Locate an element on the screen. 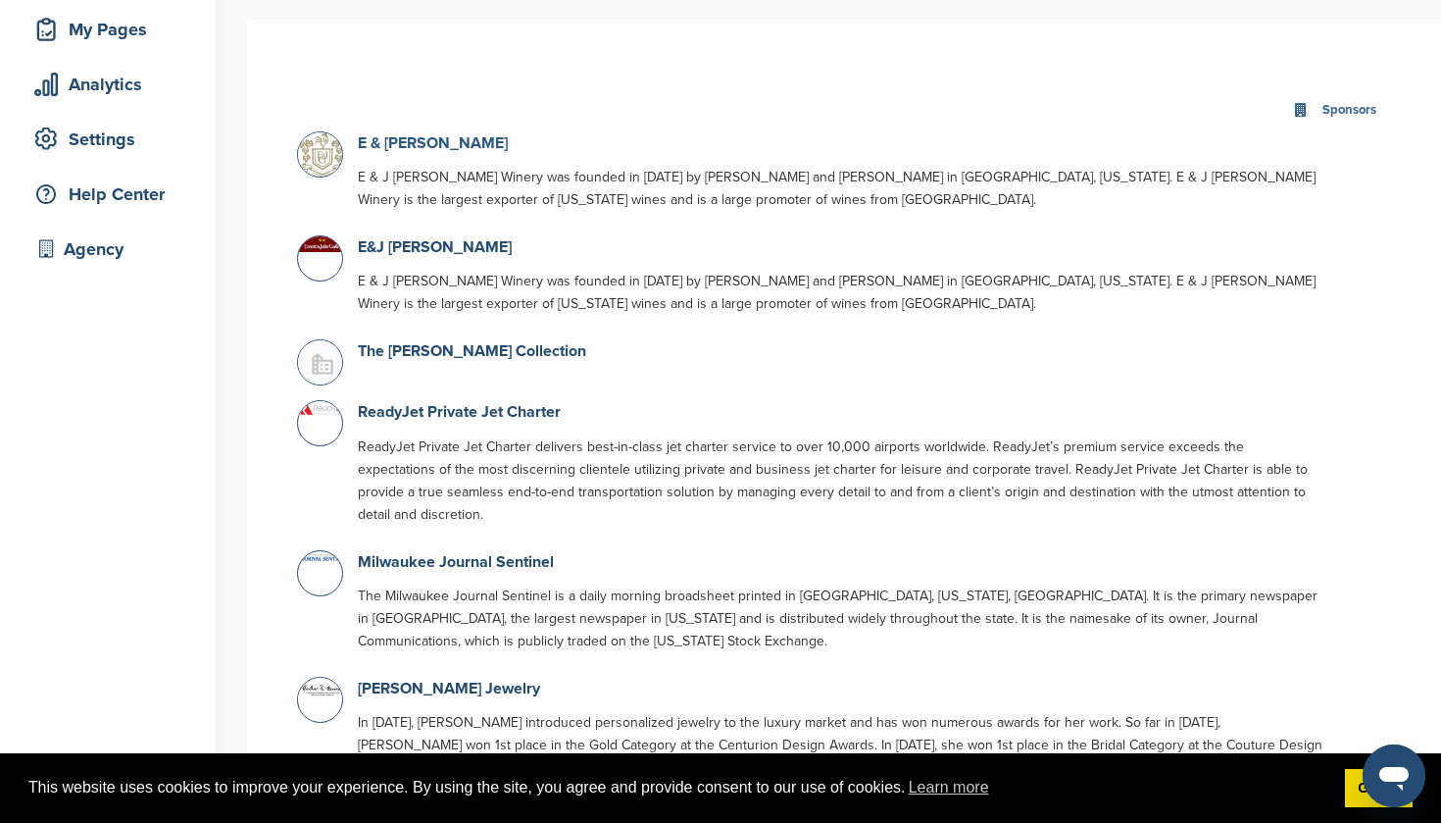 Image resolution: width=1441 pixels, height=823 pixels. a: Milwaukee Journal Sentinel is located at coordinates (456, 562).